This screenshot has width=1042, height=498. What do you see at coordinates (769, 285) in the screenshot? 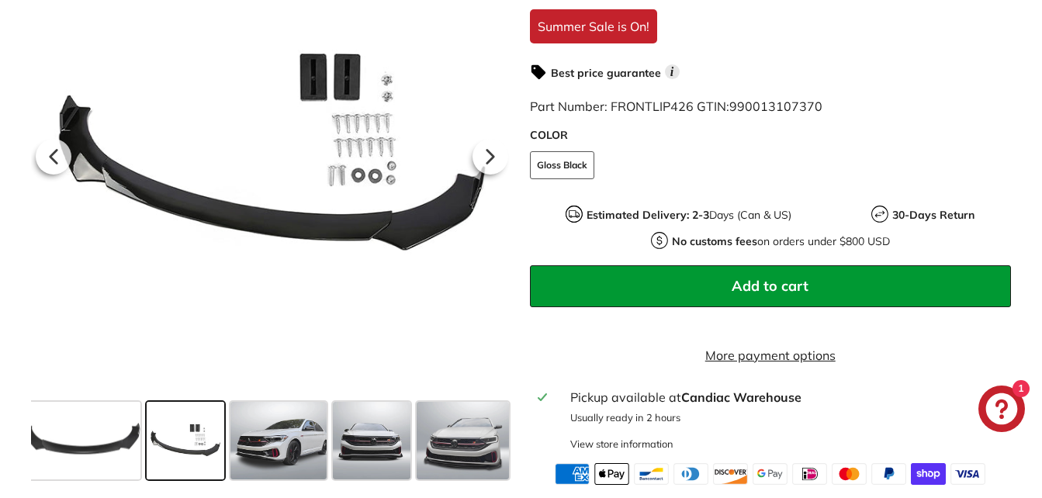
I see `span: Add to cart` at bounding box center [769, 285].